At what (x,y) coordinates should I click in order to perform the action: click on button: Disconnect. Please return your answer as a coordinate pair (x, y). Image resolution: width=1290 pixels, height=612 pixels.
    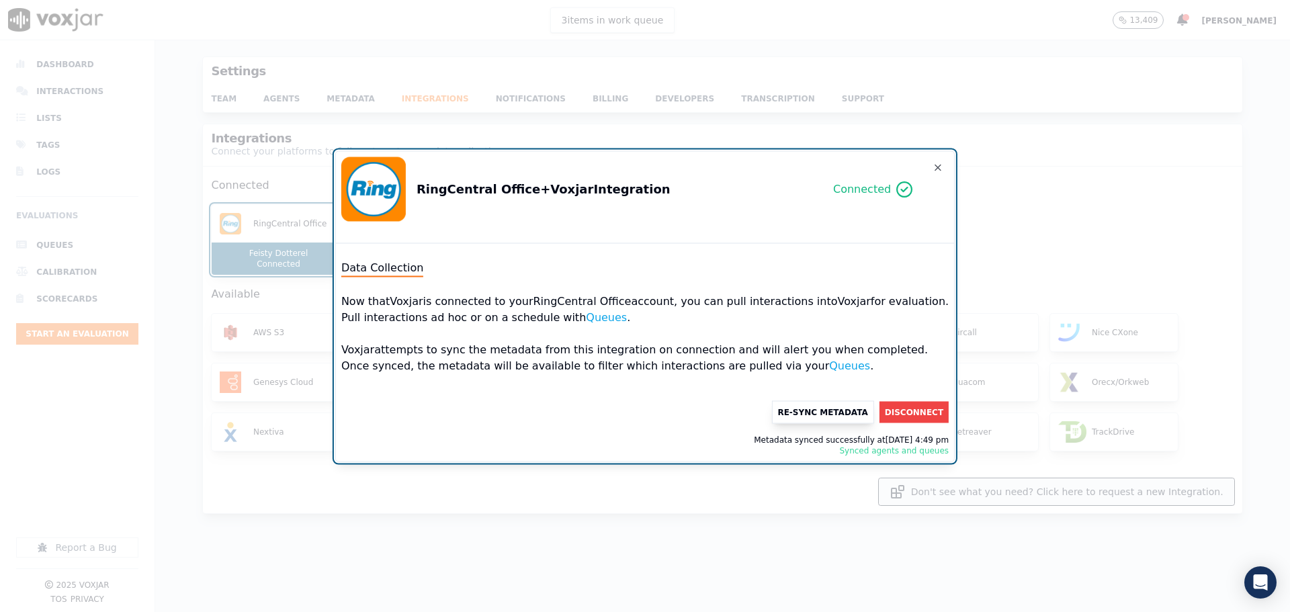
    Looking at the image, I should click on (914, 412).